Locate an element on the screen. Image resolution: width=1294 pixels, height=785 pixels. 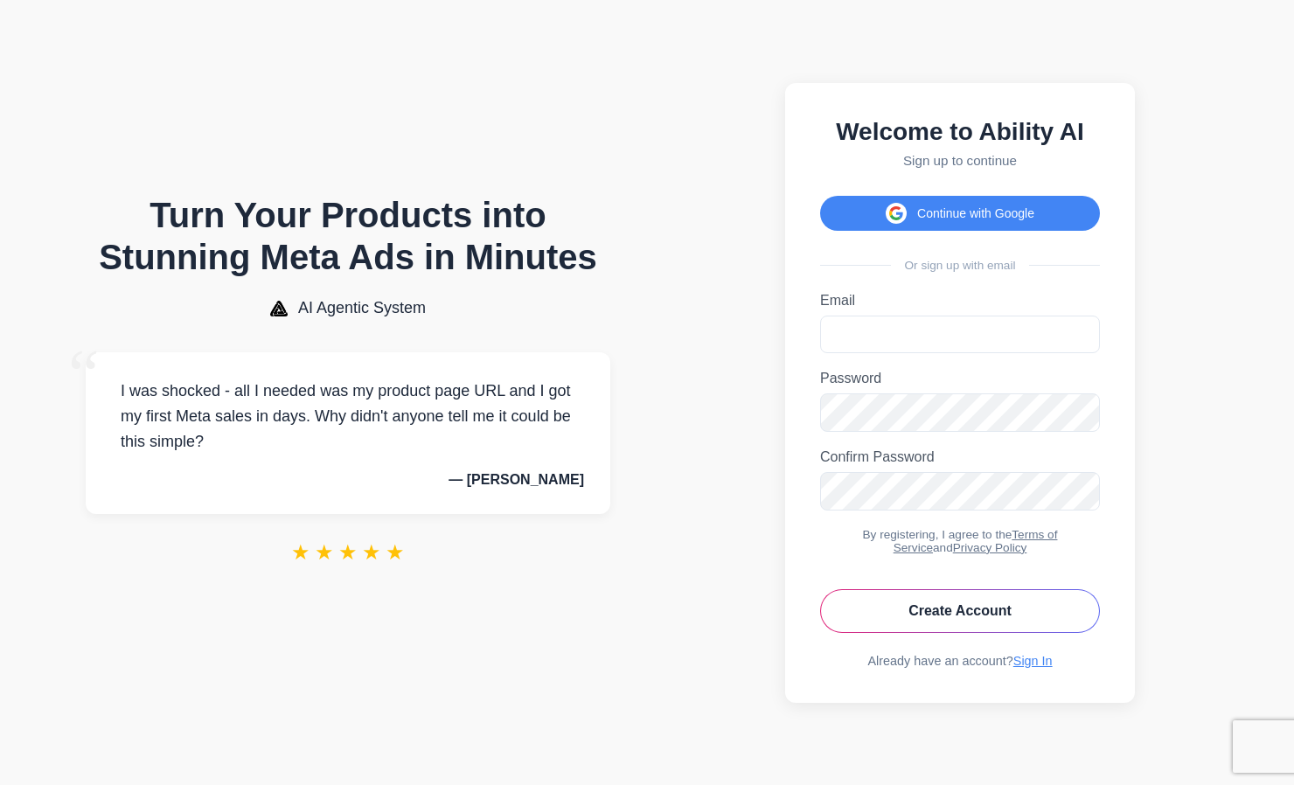
a: Sign In is located at coordinates (1033, 661).